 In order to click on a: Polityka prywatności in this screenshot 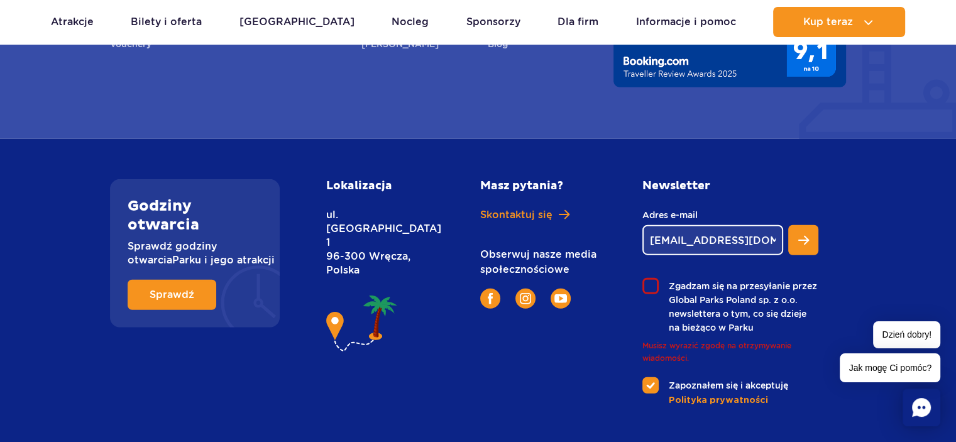, I will do `click(744, 400)`.